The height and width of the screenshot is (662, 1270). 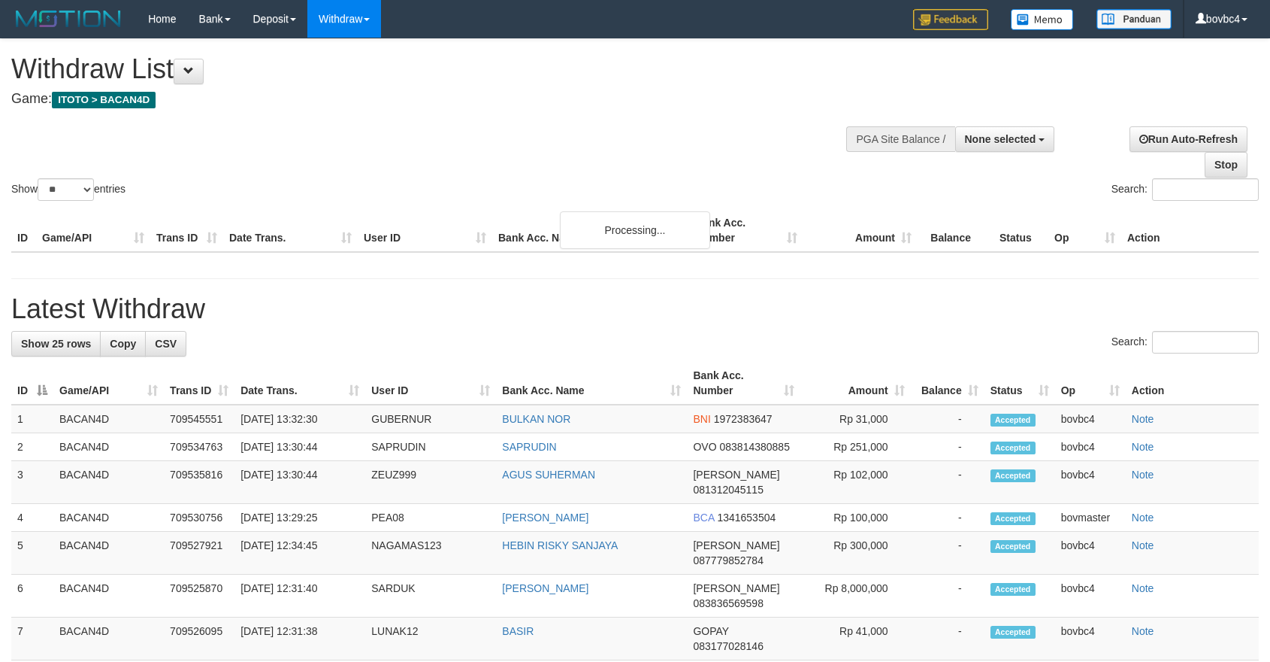 I want to click on td: 7, so click(x=32, y=638).